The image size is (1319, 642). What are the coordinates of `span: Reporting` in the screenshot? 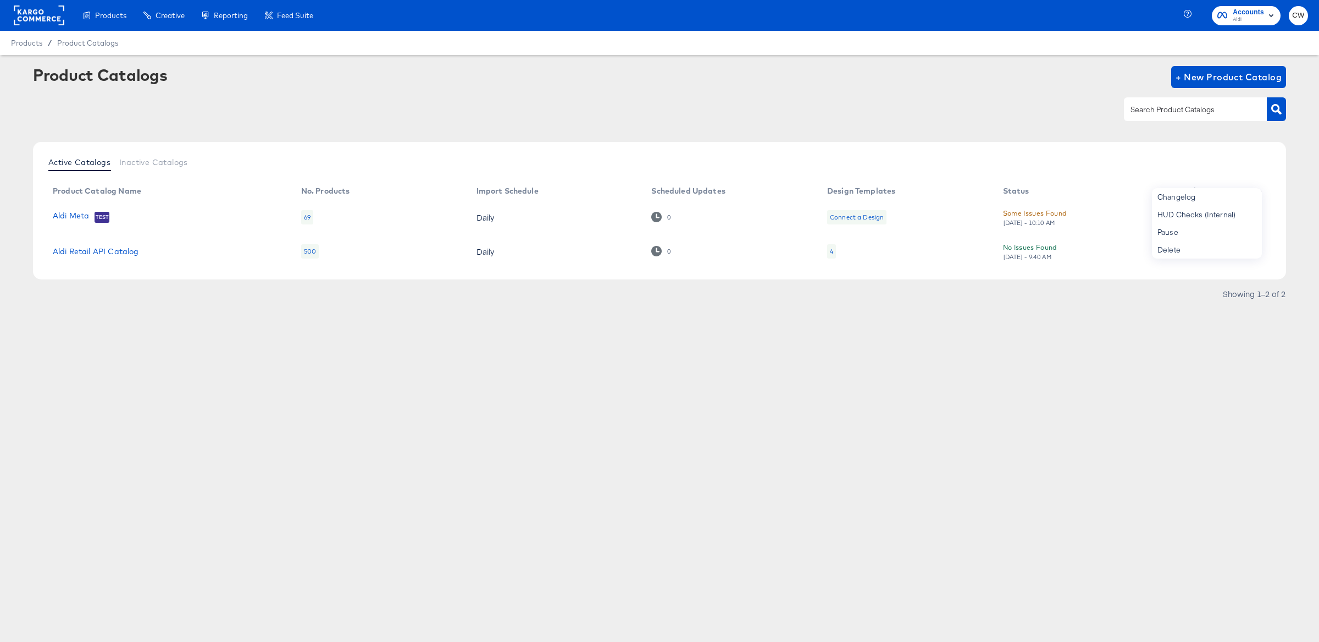 It's located at (231, 15).